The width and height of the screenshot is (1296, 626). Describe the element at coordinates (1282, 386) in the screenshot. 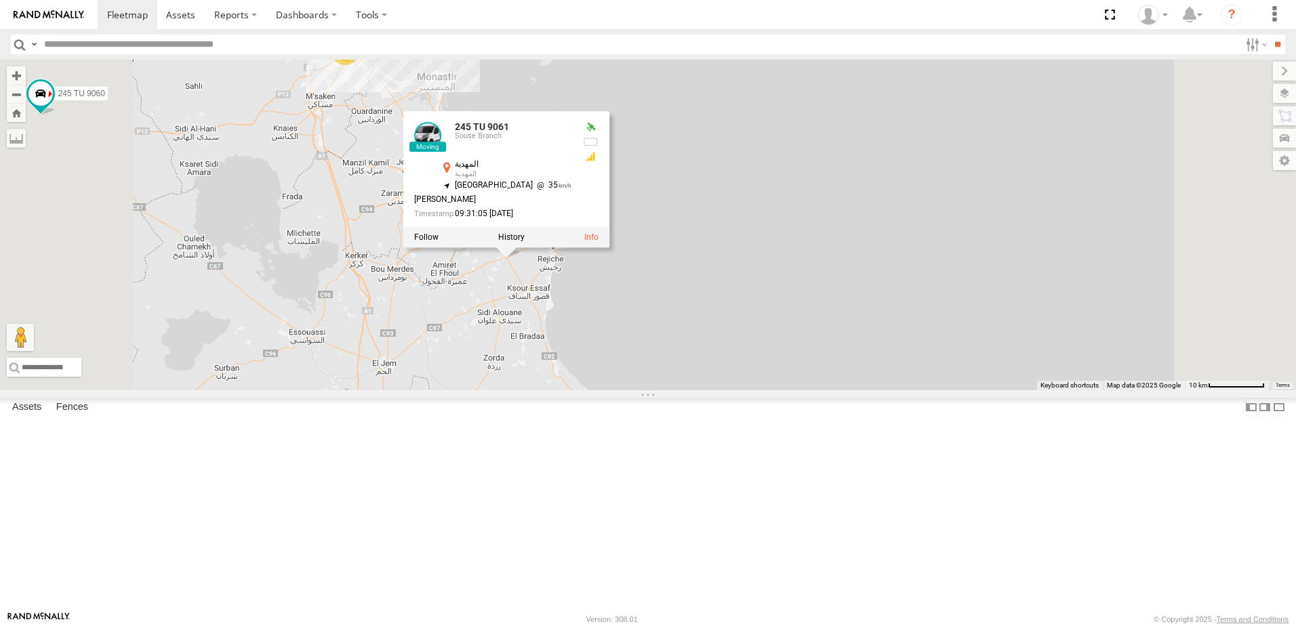

I see `a: Terms (opens in new tab)` at that location.